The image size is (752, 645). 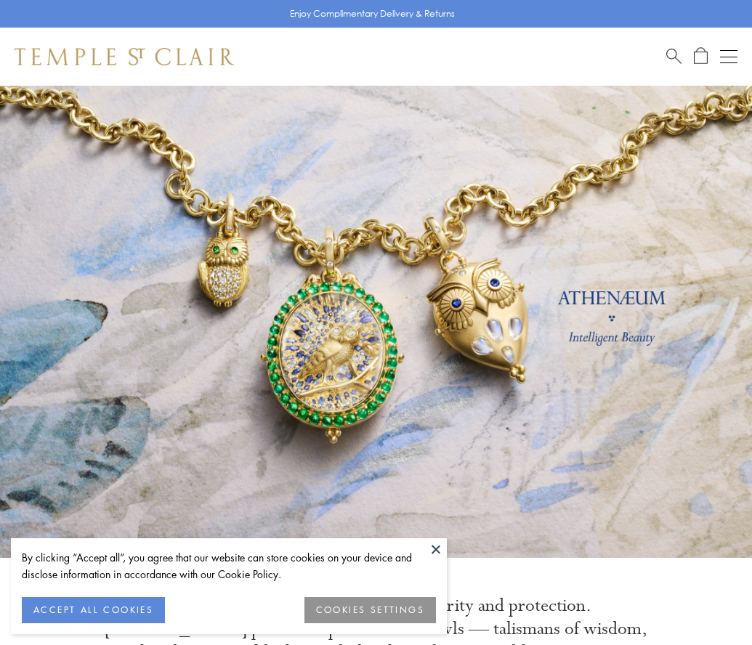 What do you see at coordinates (372, 14) in the screenshot?
I see `p: Enjoy Complimentary Delivery & Returns` at bounding box center [372, 14].